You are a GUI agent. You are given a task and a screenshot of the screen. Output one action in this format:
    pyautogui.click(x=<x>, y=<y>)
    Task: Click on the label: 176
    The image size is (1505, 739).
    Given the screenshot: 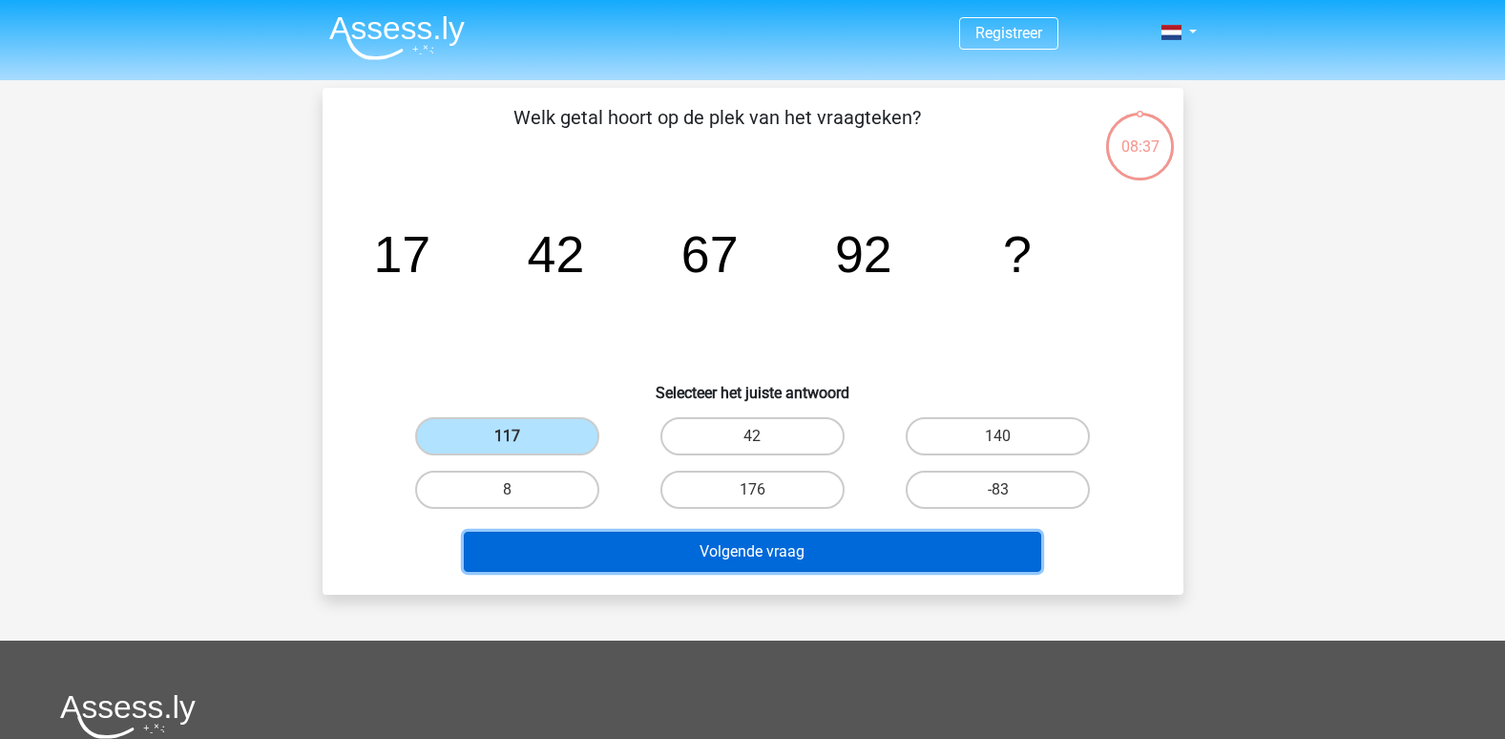 What is the action you would take?
    pyautogui.click(x=752, y=490)
    